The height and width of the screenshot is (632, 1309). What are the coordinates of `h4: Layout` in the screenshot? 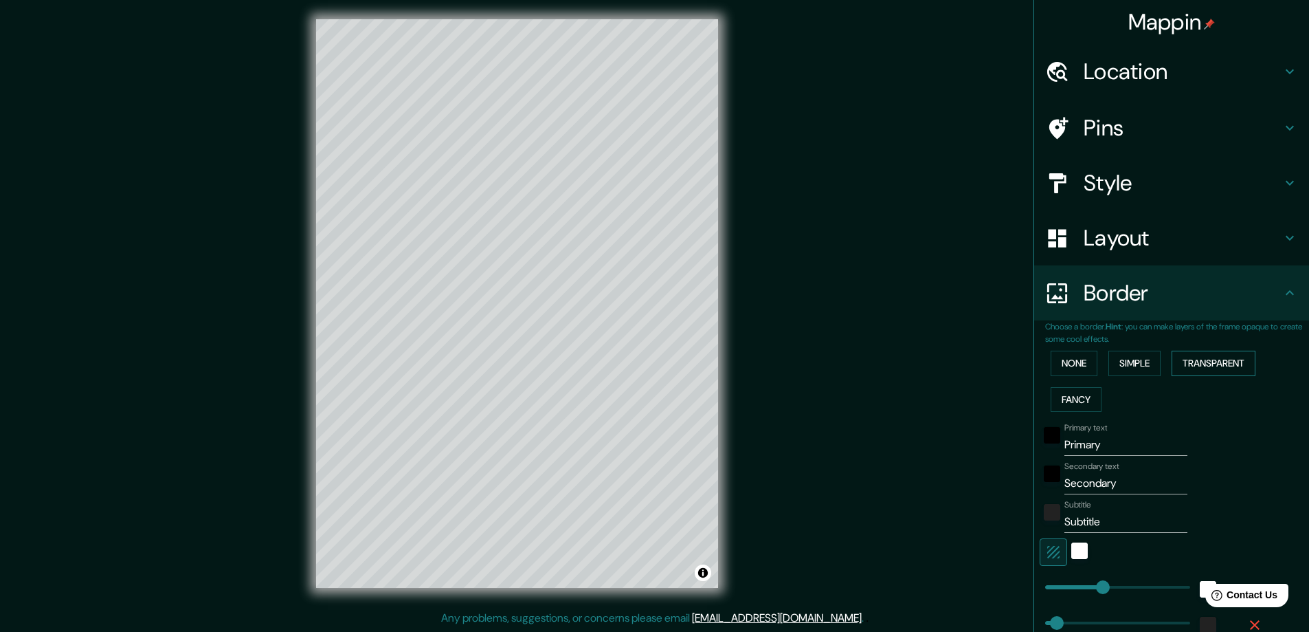 It's located at (1183, 238).